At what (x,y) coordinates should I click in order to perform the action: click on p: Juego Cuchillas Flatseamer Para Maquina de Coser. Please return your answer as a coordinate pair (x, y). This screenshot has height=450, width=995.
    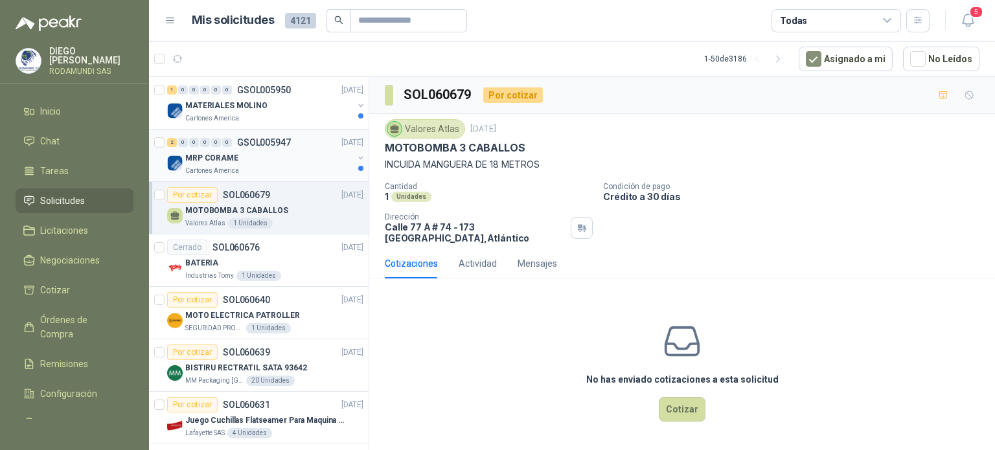
    Looking at the image, I should click on (266, 420).